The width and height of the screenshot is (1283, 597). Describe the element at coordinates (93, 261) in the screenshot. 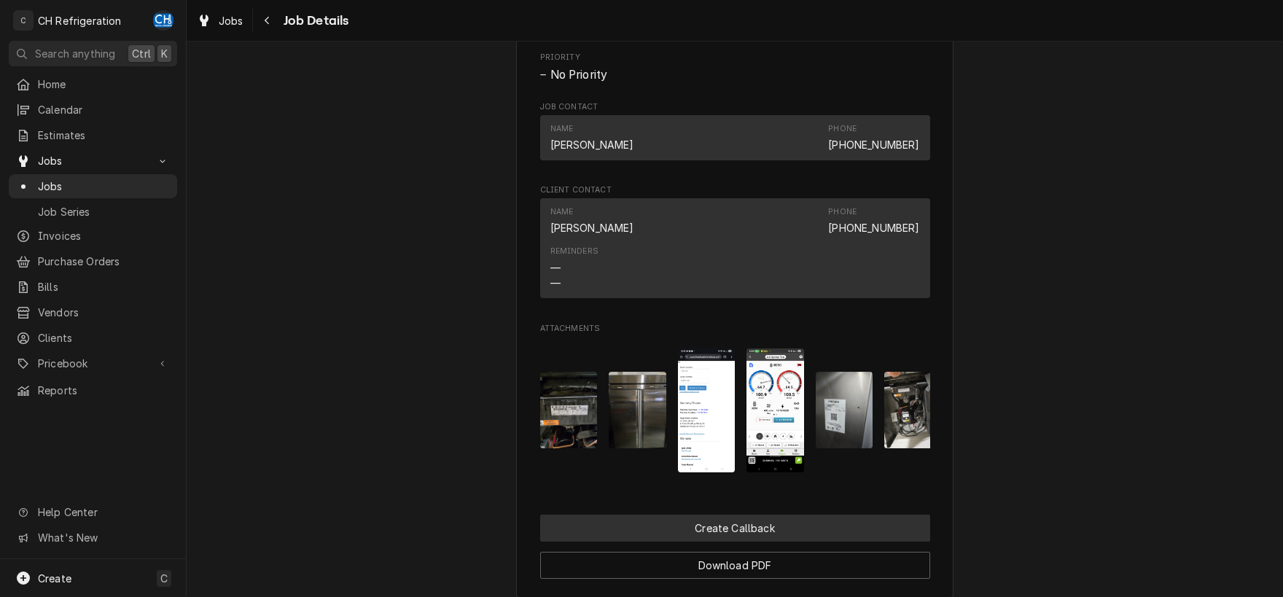

I see `a: Purchase Orders` at that location.